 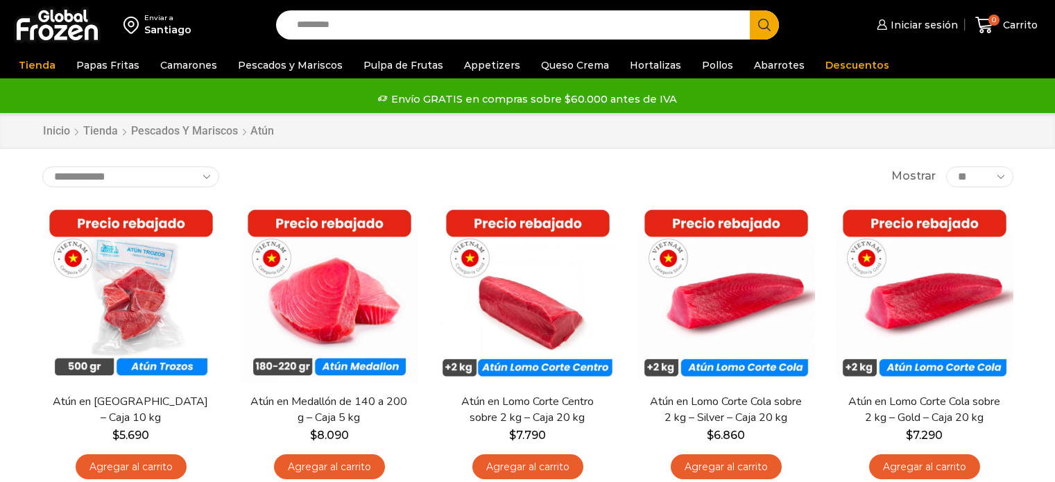 I want to click on button: Search button, so click(x=764, y=25).